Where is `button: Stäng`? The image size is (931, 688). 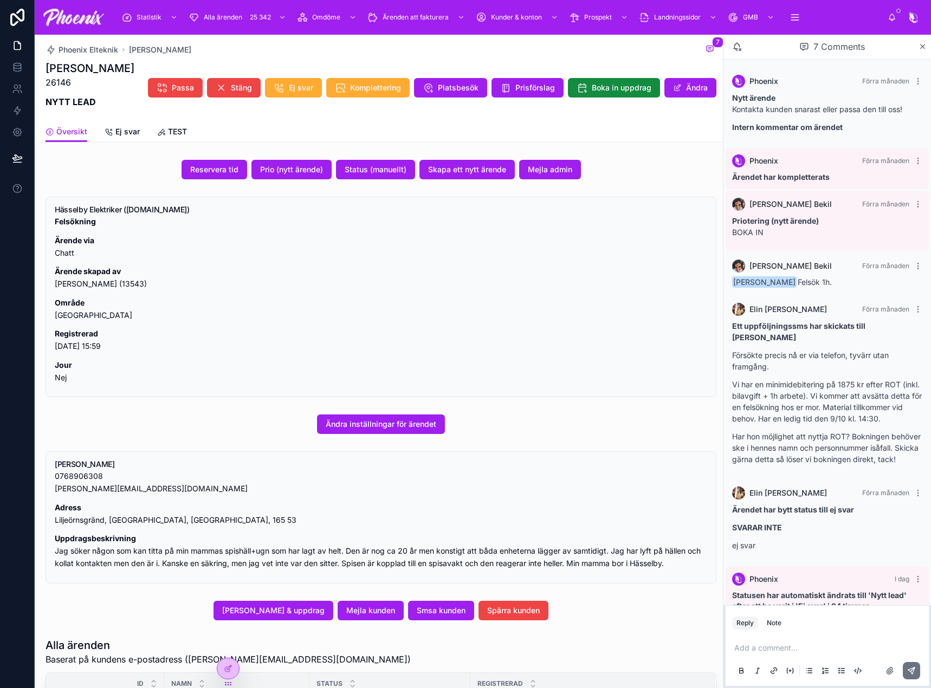
button: Stäng is located at coordinates (233, 88).